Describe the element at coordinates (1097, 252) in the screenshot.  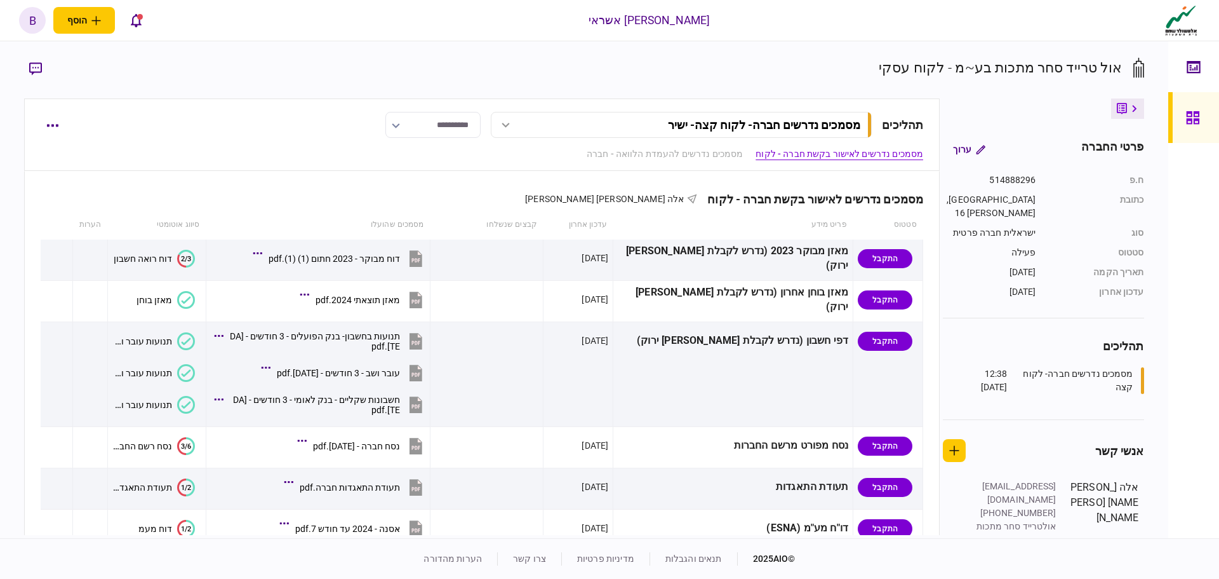
I see `div: סטטוס` at that location.